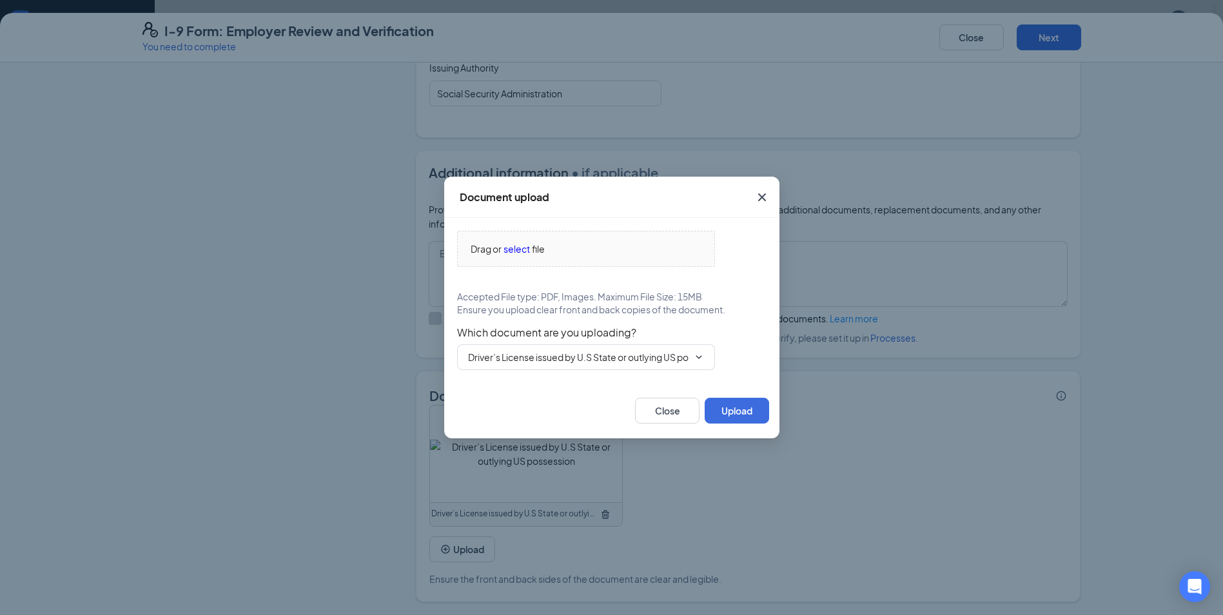 This screenshot has height=615, width=1223. What do you see at coordinates (1194, 587) in the screenshot?
I see `div: Open Intercom Messenger` at bounding box center [1194, 587].